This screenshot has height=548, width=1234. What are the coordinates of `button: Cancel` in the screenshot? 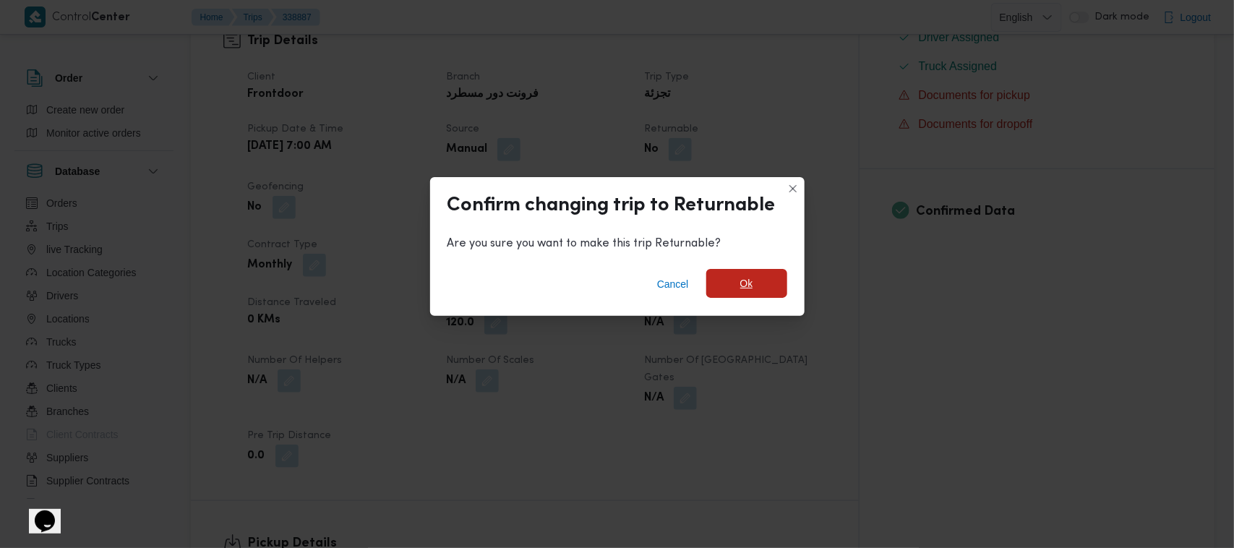 It's located at (673, 284).